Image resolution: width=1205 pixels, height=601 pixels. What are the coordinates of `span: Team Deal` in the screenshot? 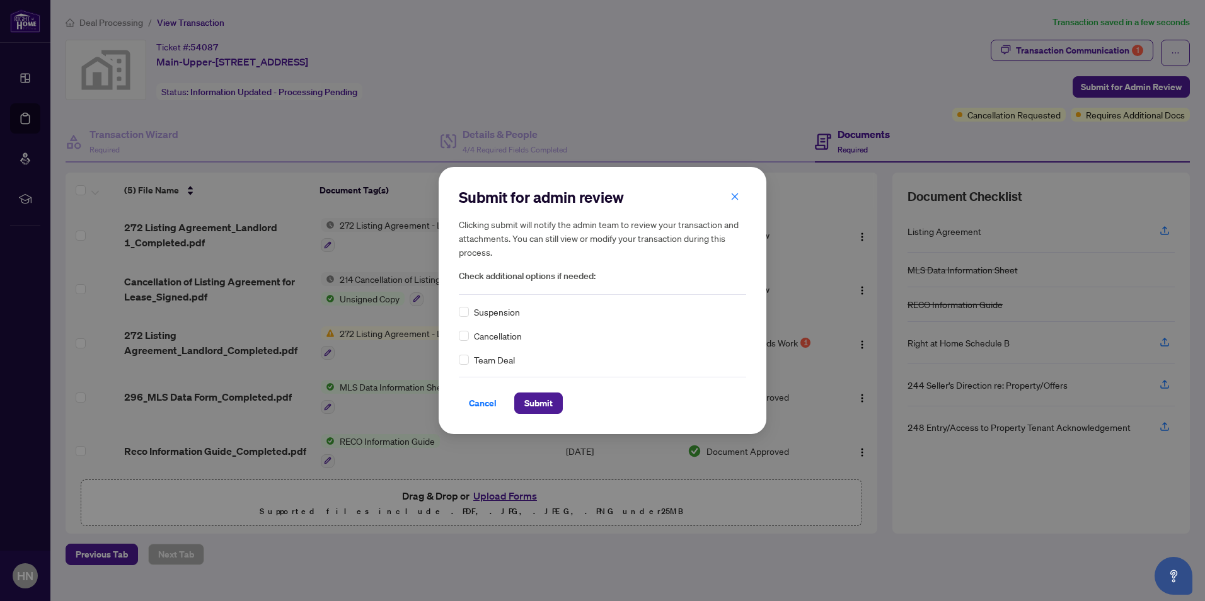 It's located at (494, 360).